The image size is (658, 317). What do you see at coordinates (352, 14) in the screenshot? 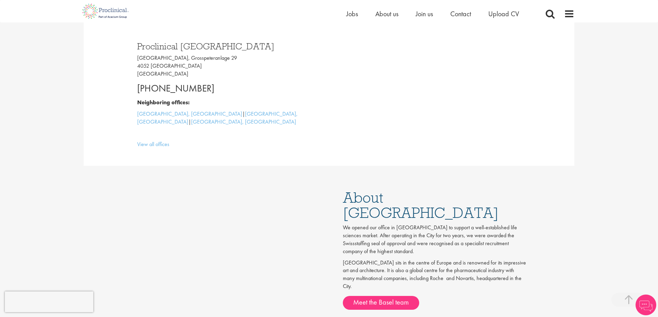
I see `a: Jobs` at bounding box center [352, 14].